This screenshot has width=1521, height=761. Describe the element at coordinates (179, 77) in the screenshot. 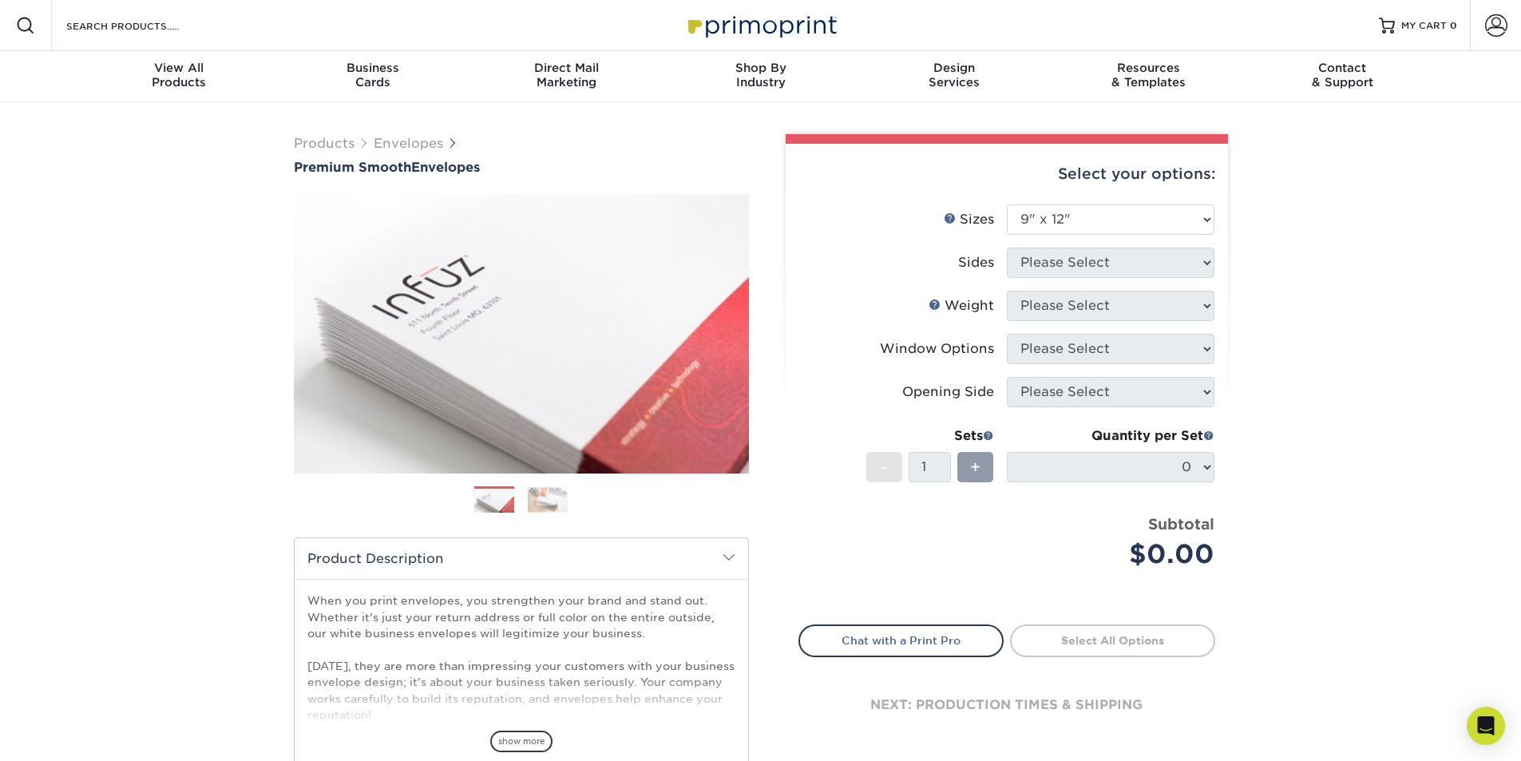

I see `a: View AllProducts` at that location.